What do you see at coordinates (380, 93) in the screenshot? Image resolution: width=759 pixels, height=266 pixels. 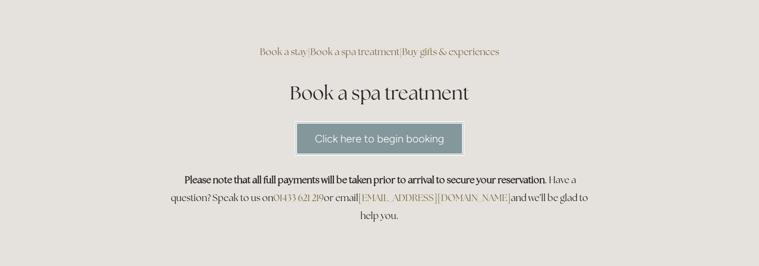 I see `h1: Book a spa treatment` at bounding box center [380, 93].